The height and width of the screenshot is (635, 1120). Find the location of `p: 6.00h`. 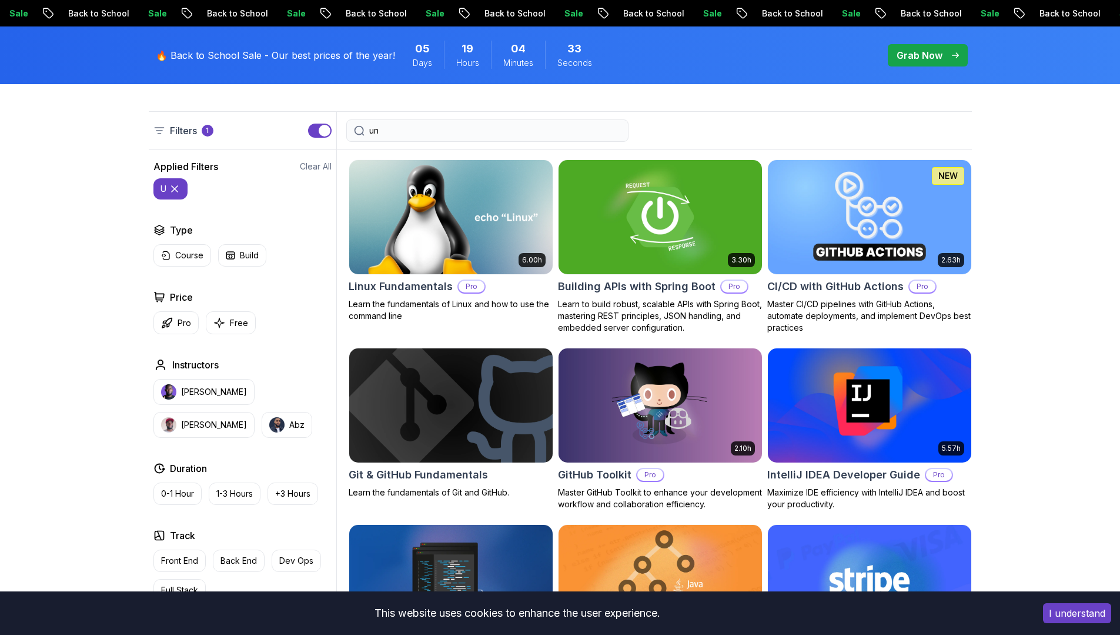

p: 6.00h is located at coordinates (532, 260).